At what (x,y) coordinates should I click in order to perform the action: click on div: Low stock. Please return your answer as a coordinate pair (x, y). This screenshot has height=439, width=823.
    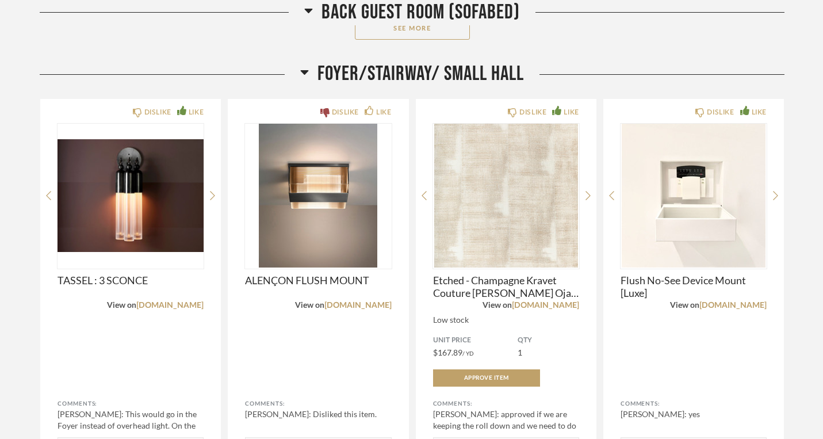
    Looking at the image, I should click on (506, 319).